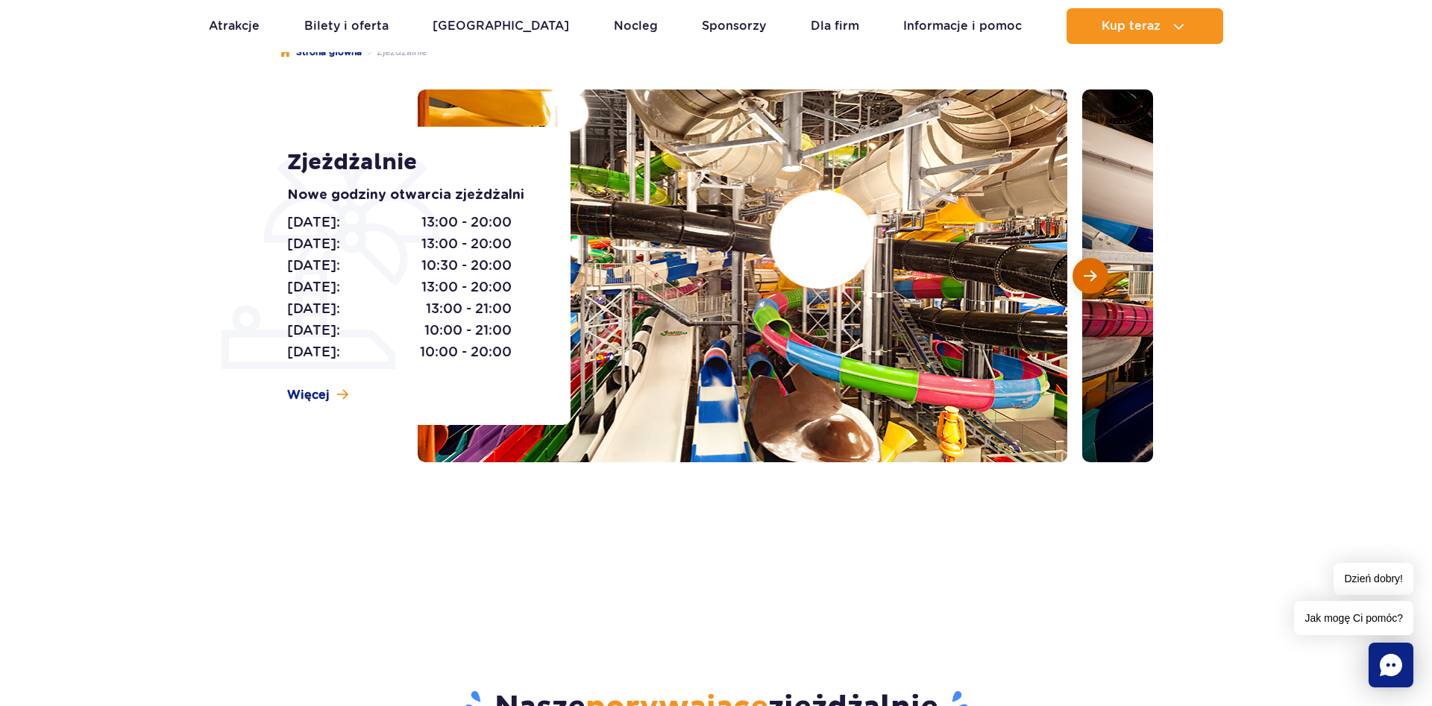 The image size is (1432, 706). Describe the element at coordinates (835, 26) in the screenshot. I see `a: Dla firm` at that location.